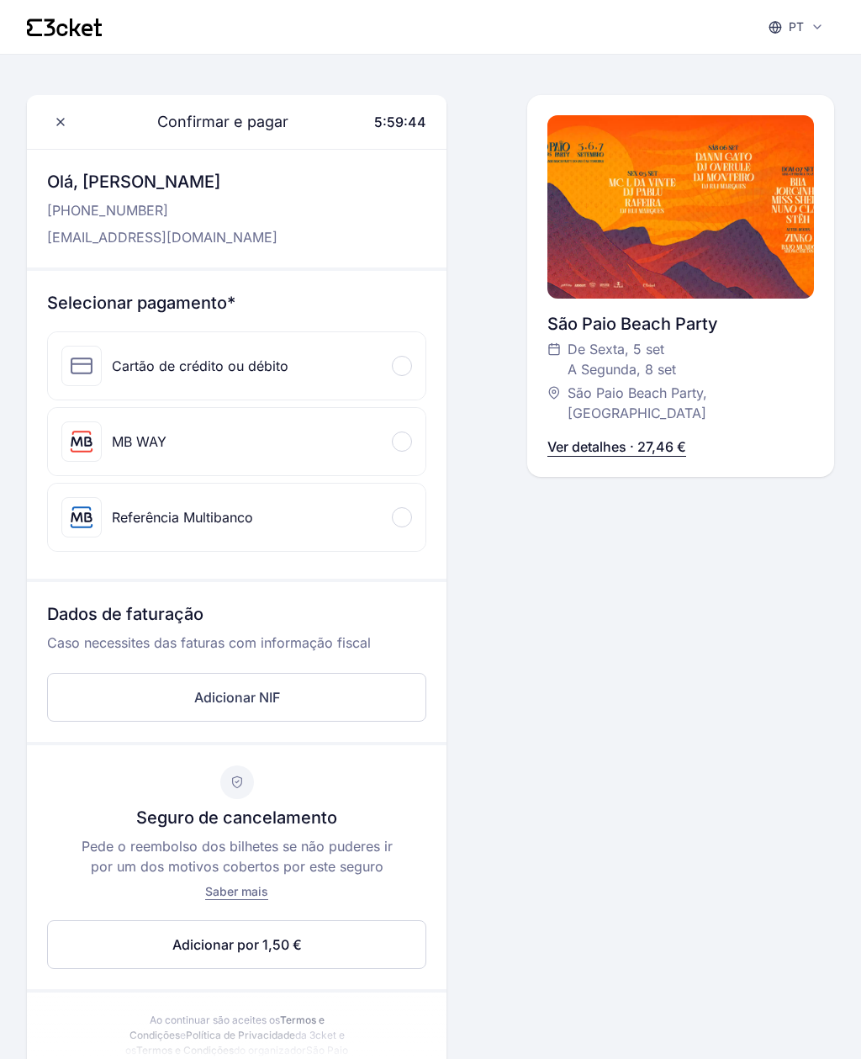 This screenshot has height=1059, width=861. What do you see at coordinates (796, 27) in the screenshot?
I see `p: pt` at bounding box center [796, 27].